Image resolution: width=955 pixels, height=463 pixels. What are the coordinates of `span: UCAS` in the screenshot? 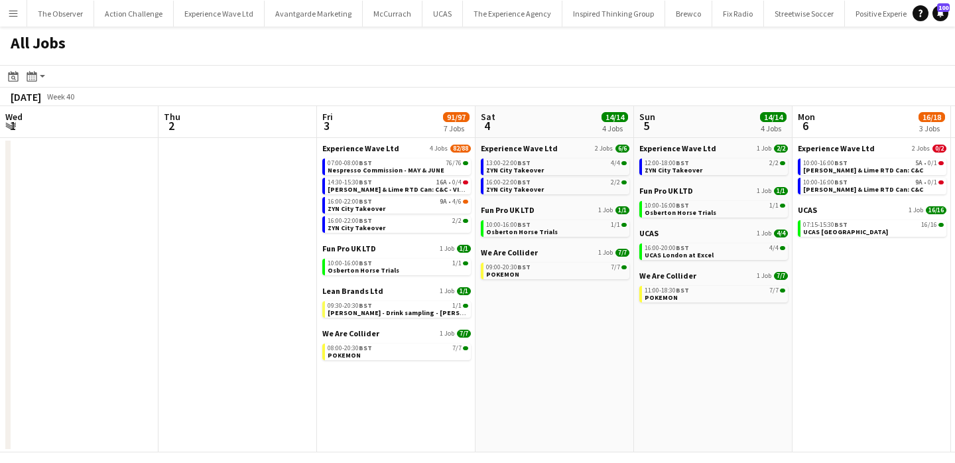 It's located at (649, 233).